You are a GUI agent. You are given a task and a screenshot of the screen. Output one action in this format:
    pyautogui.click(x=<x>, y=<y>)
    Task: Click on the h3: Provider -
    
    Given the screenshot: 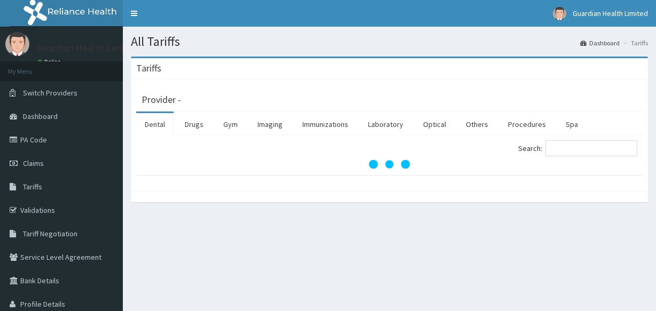 What is the action you would take?
    pyautogui.click(x=161, y=100)
    